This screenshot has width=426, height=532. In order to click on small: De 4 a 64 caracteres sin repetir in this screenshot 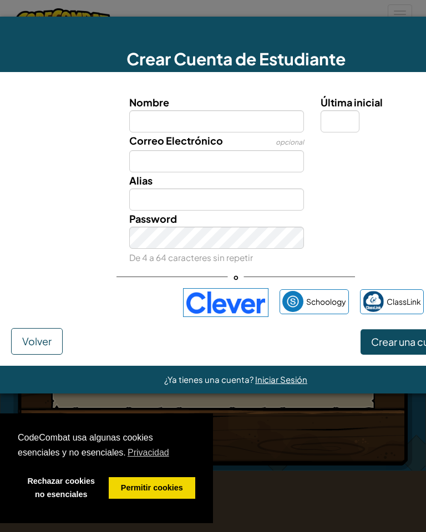, I will do `click(191, 257)`.